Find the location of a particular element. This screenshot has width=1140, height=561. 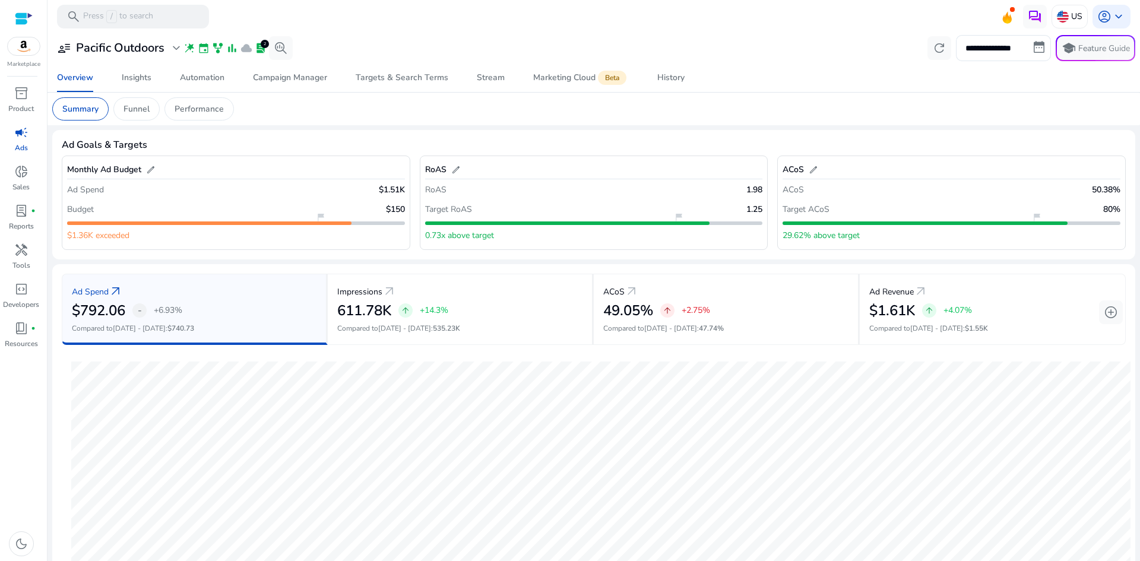

span: search is located at coordinates (74, 17).